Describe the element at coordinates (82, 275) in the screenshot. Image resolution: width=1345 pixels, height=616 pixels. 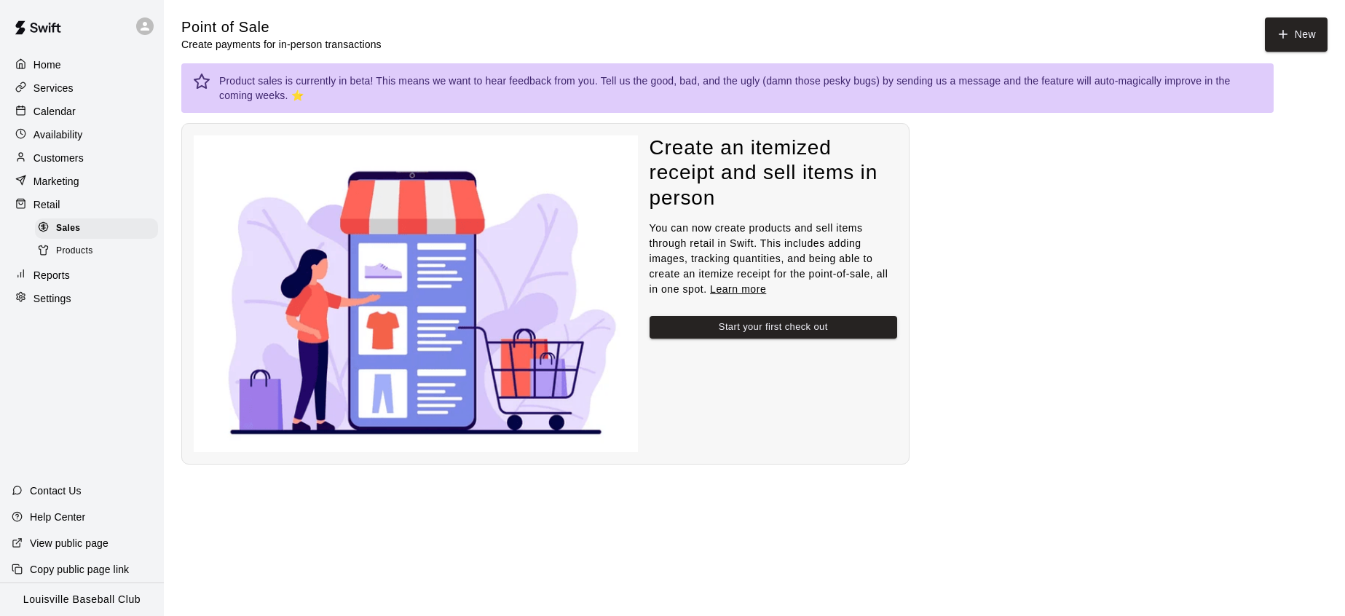
I see `a: Reports` at that location.